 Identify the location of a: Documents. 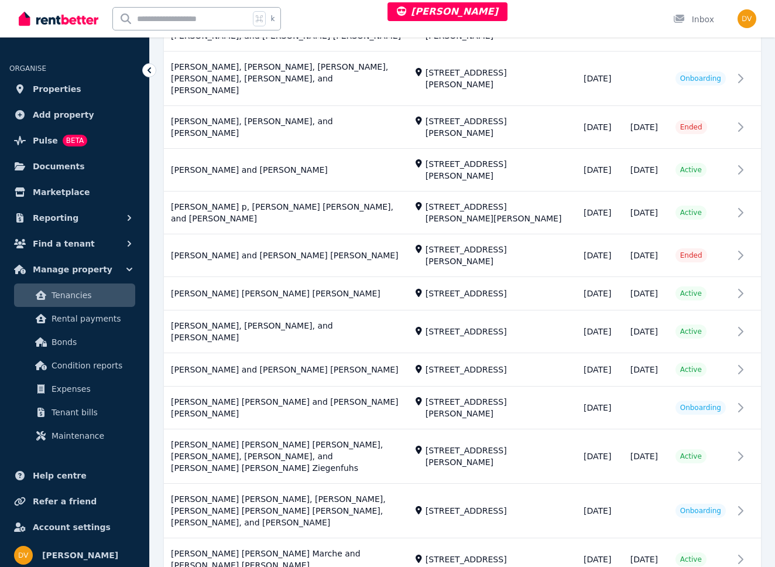
(74, 166).